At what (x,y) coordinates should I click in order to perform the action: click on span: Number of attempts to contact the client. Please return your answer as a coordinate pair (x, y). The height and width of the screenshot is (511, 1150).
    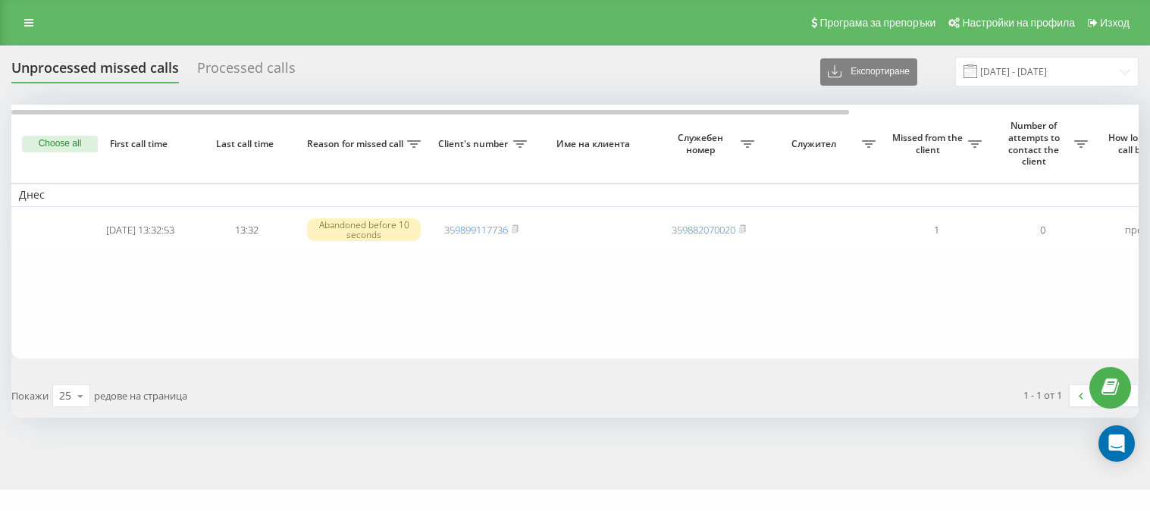
    Looking at the image, I should click on (1035, 143).